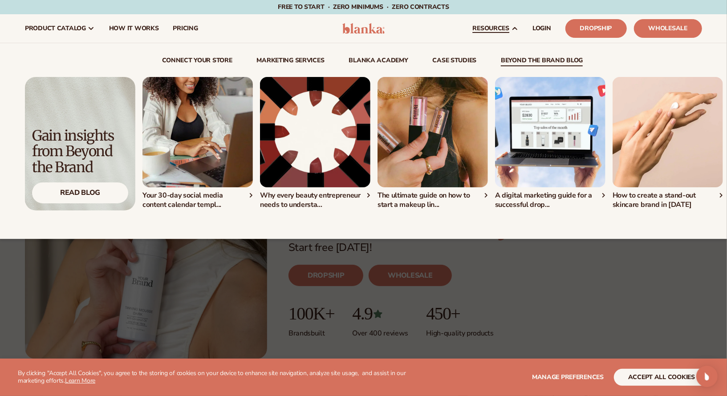 The width and height of the screenshot is (727, 396). What do you see at coordinates (551, 143) in the screenshot?
I see `div: 4 / 5` at bounding box center [551, 143].